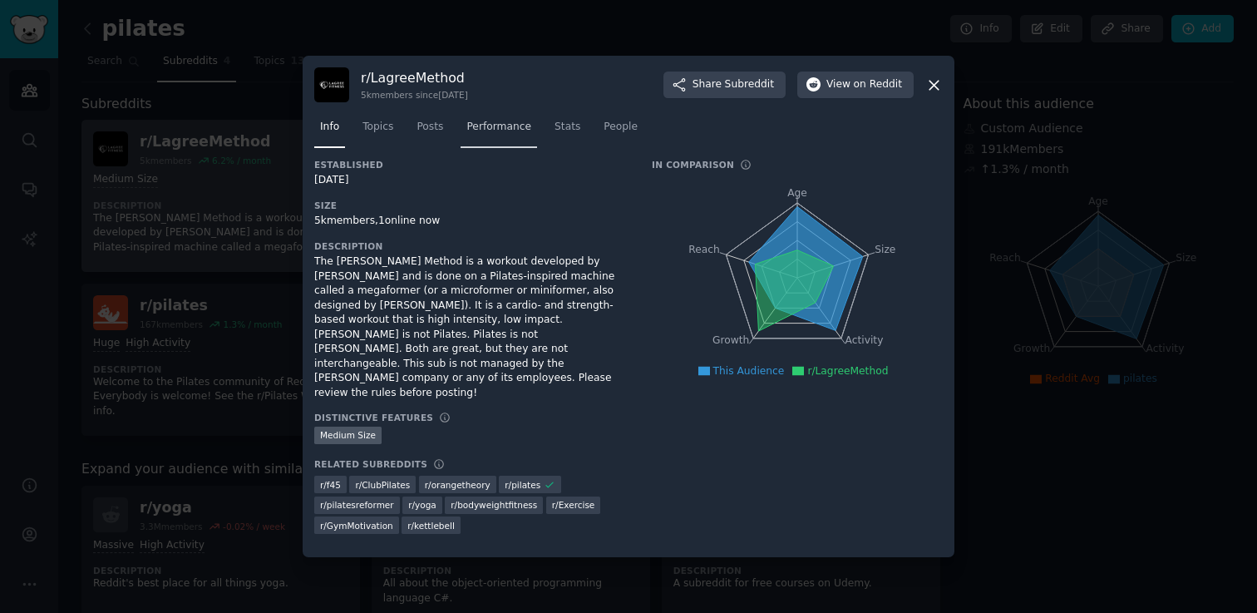  Describe the element at coordinates (414, 77) in the screenshot. I see `h3: r/ LagreeMethod` at that location.